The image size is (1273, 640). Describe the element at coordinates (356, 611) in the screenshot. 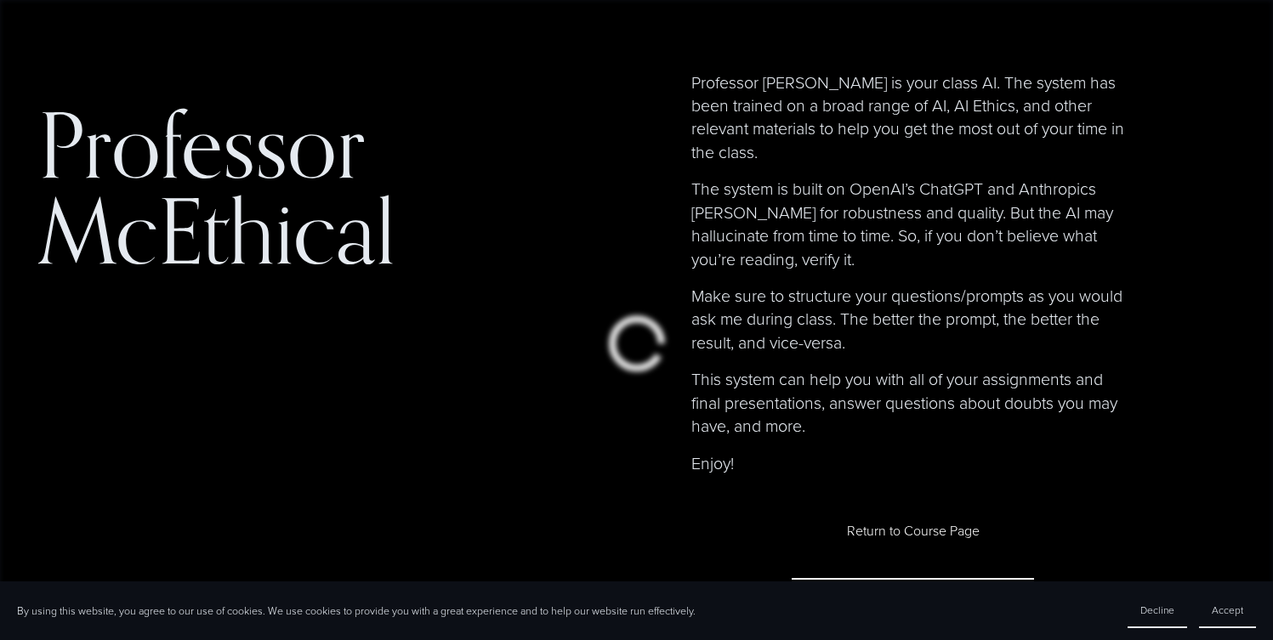

I see `p: By using this website, you agree to our use of cookies. We use cookies to provide you with a grea...` at that location.